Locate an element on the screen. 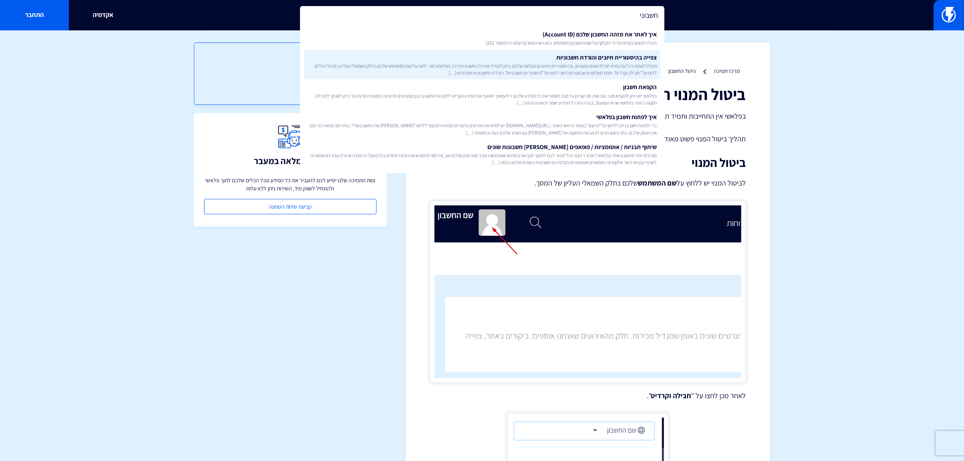 The height and width of the screenshot is (461, 964). a: ניהול החשבון is located at coordinates (682, 71).